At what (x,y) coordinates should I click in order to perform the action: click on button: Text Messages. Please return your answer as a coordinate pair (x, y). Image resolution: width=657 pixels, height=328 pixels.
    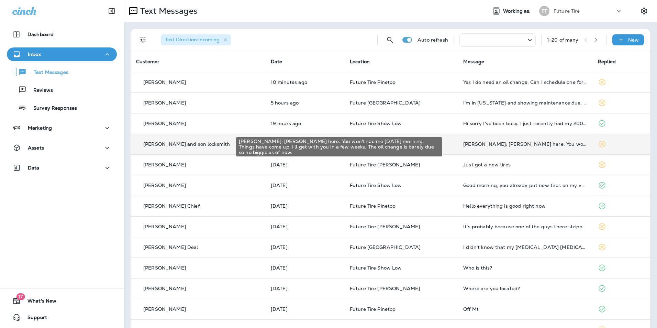
    Looking at the image, I should click on (62, 72).